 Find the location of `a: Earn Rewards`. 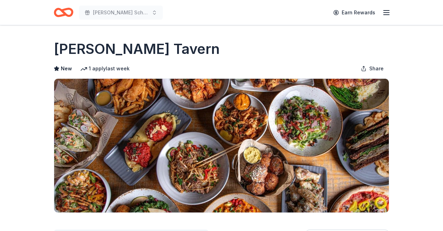

a: Earn Rewards is located at coordinates (354, 13).